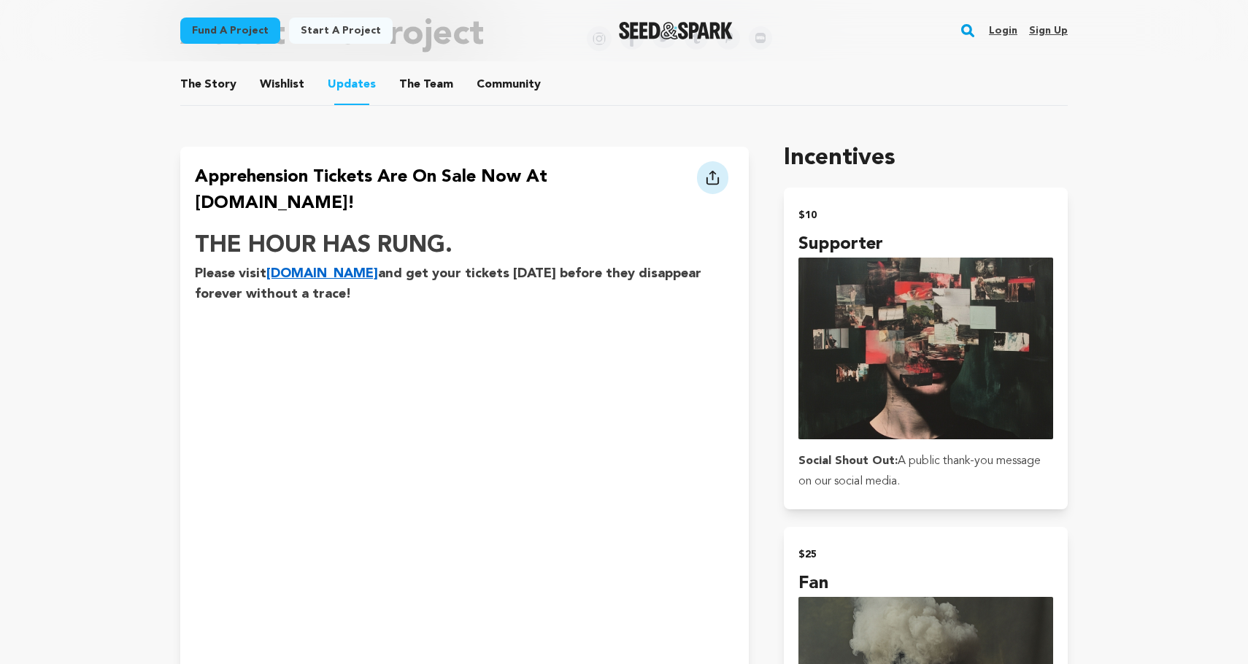 The height and width of the screenshot is (664, 1248). What do you see at coordinates (341, 31) in the screenshot?
I see `a: Start a project` at bounding box center [341, 31].